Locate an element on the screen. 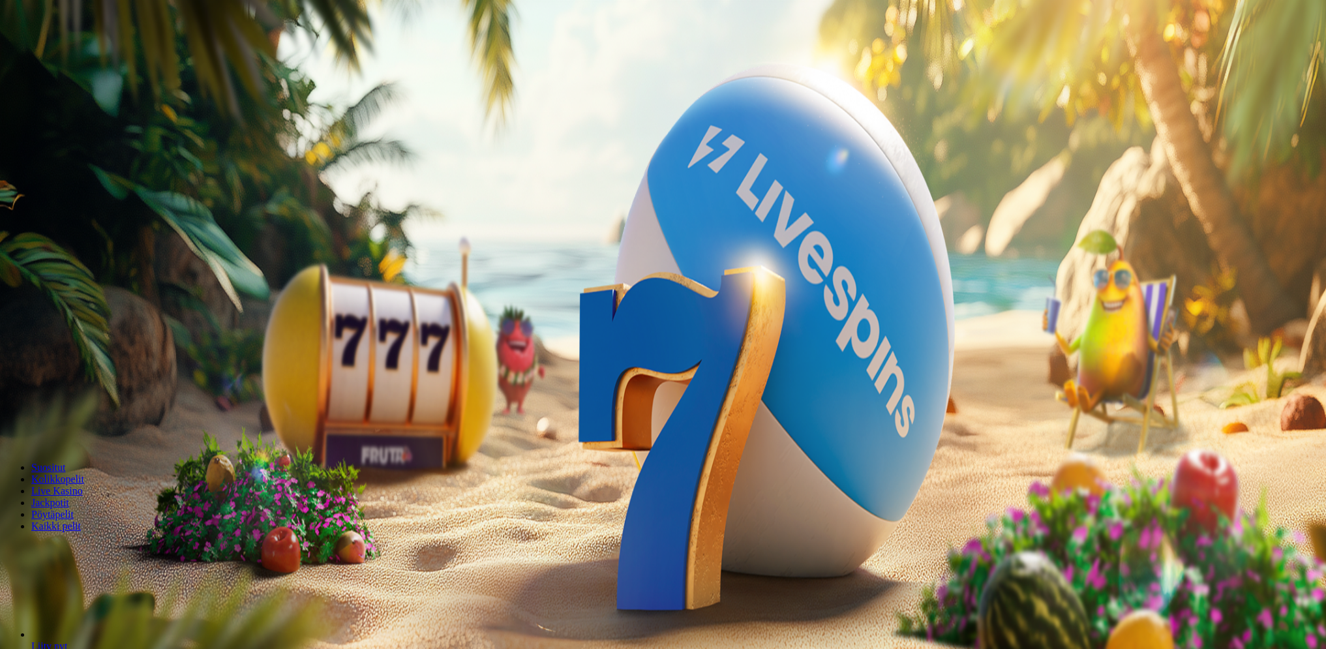 Image resolution: width=1326 pixels, height=649 pixels. a: Kaikki pelit is located at coordinates (56, 526).